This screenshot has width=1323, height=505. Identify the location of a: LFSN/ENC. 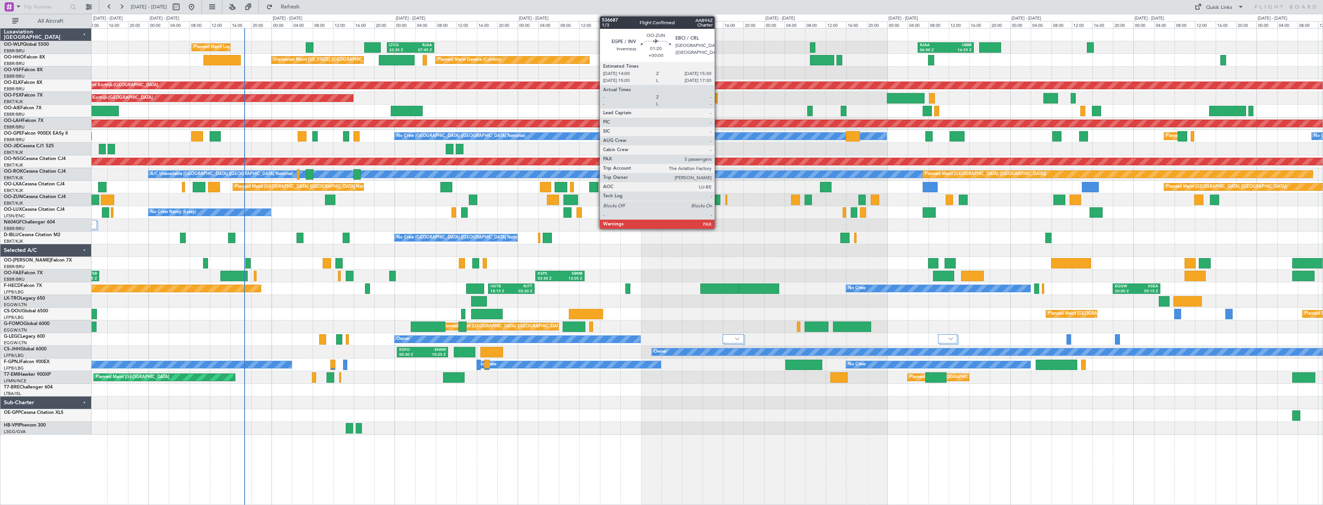
(14, 216).